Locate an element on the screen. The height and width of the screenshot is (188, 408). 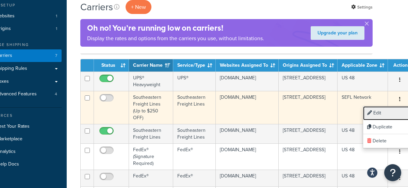
button: Open Resource Center is located at coordinates (393, 173).